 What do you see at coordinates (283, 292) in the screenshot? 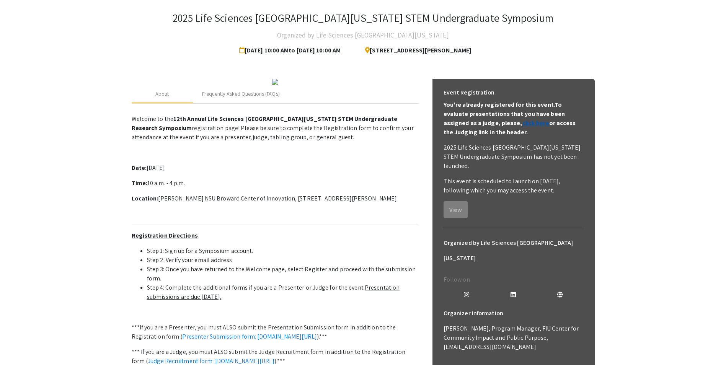
I see `li: Step 4: Complete the additional forms if you are a Presenter or Judge for the event.` at bounding box center [283, 292].